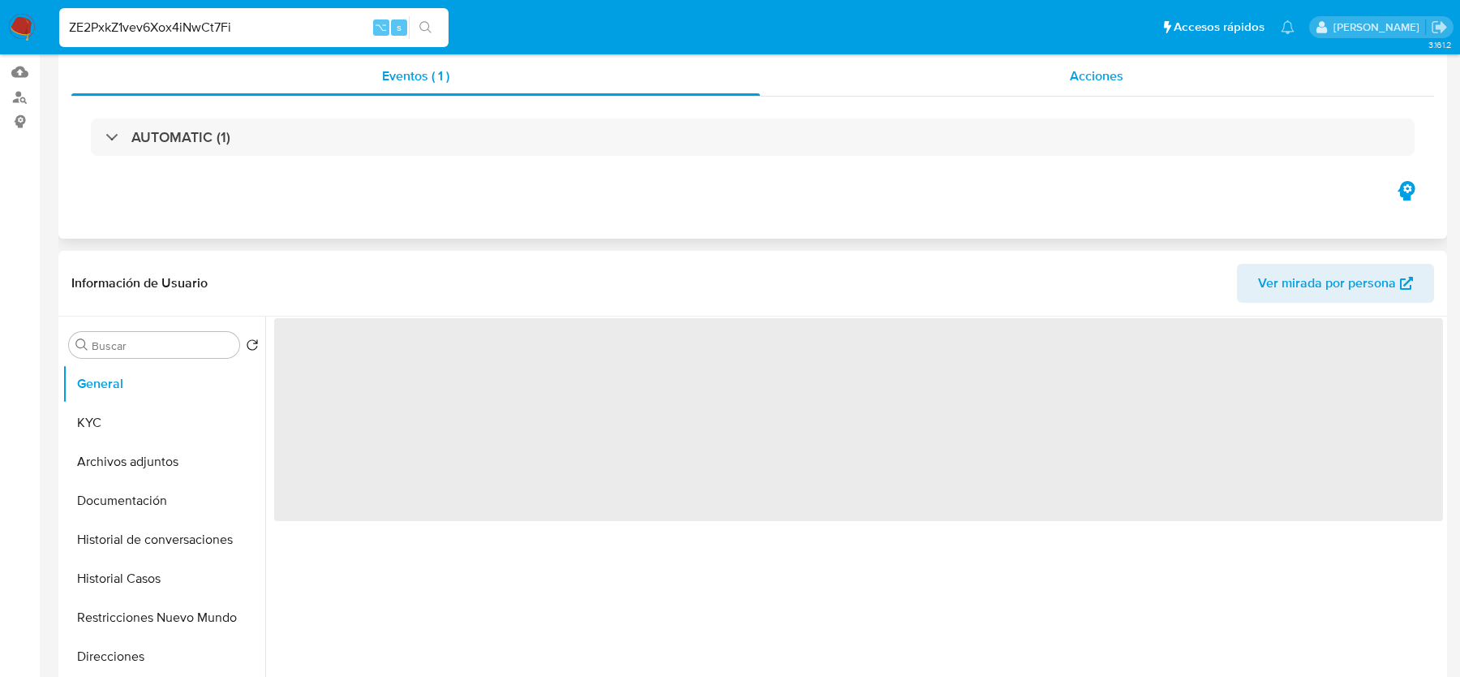 The height and width of the screenshot is (677, 1460). What do you see at coordinates (1379, 27) in the screenshot?
I see `p: magali.barcan@mercadolibre.com` at bounding box center [1379, 27].